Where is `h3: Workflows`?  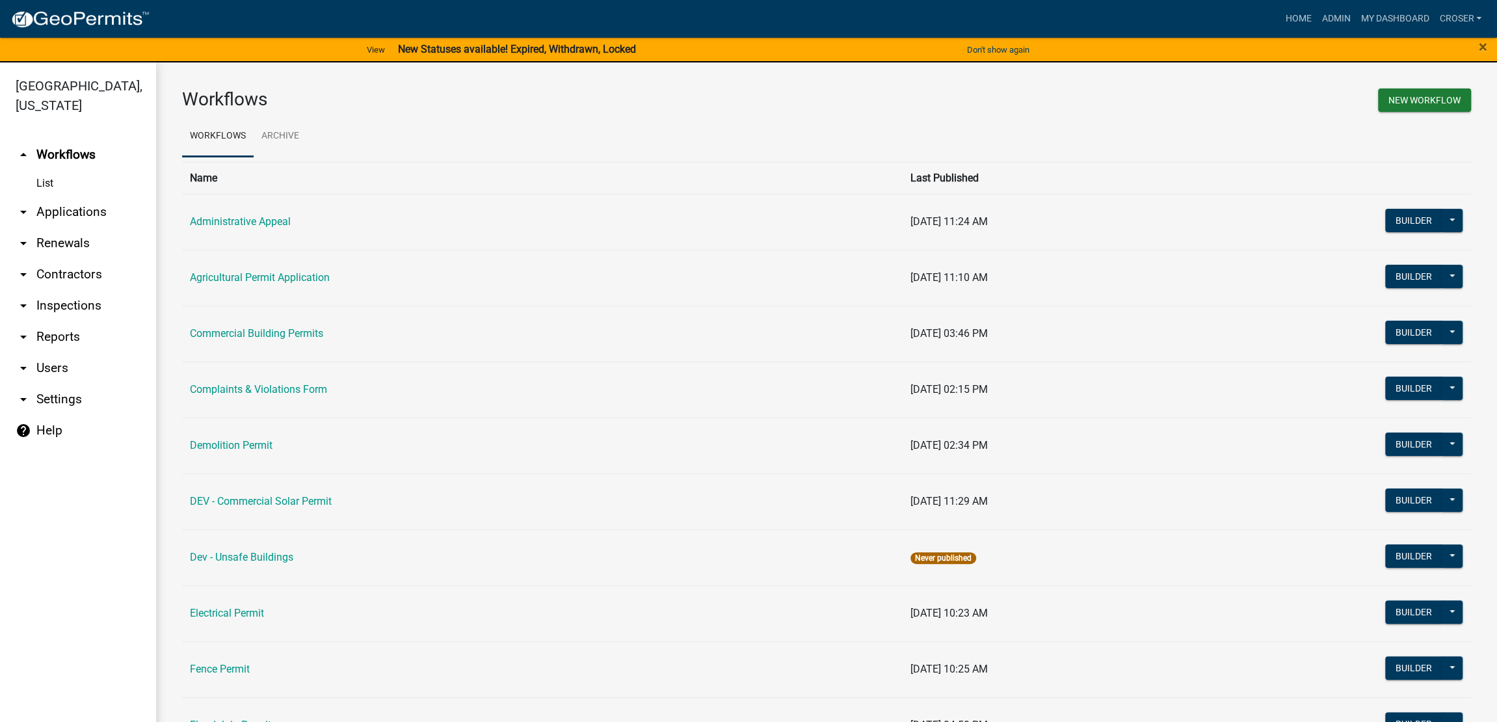 h3: Workflows is located at coordinates (499, 99).